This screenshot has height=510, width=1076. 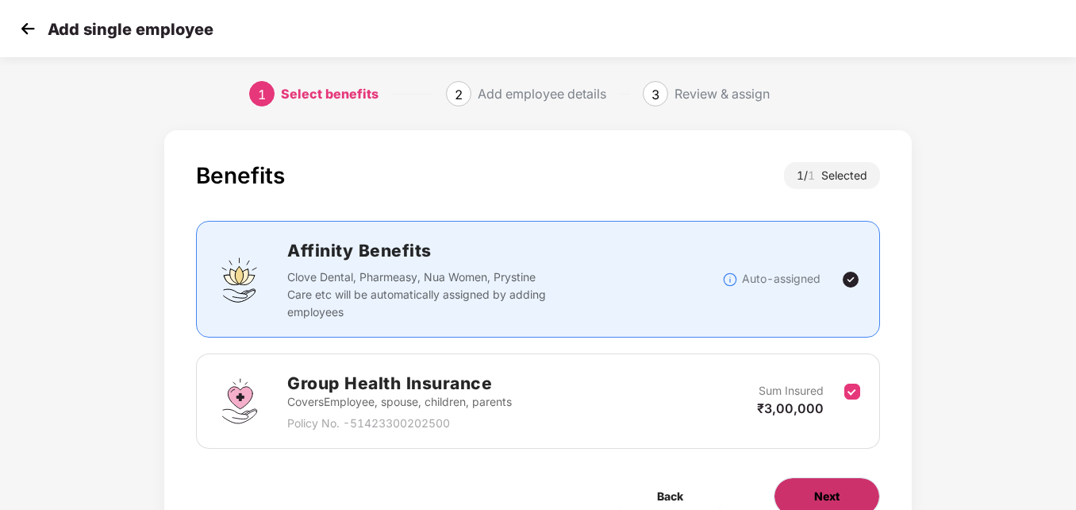 I want to click on p: Sum Insured, so click(x=791, y=390).